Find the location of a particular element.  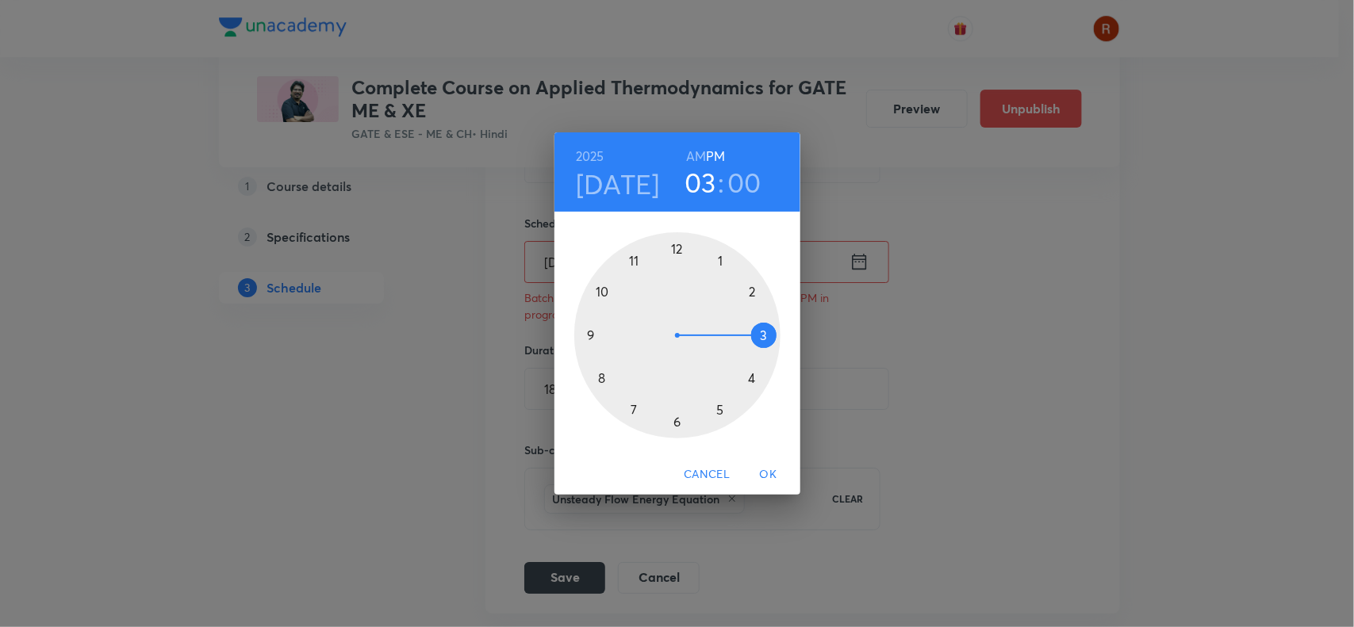

button: OK is located at coordinates (768, 474).